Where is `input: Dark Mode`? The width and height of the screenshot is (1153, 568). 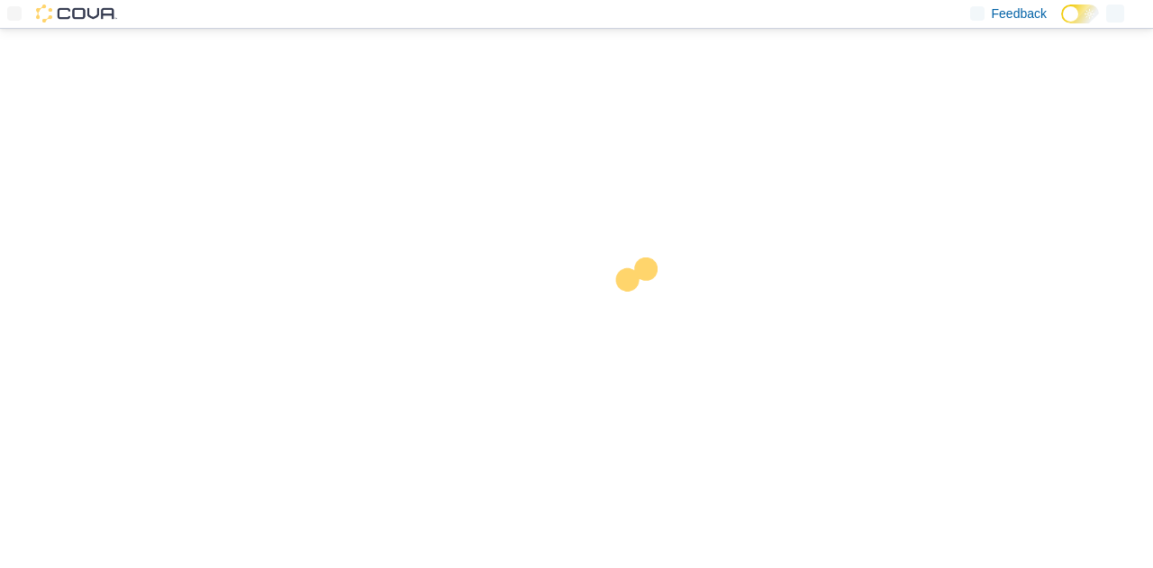
input: Dark Mode is located at coordinates (1080, 14).